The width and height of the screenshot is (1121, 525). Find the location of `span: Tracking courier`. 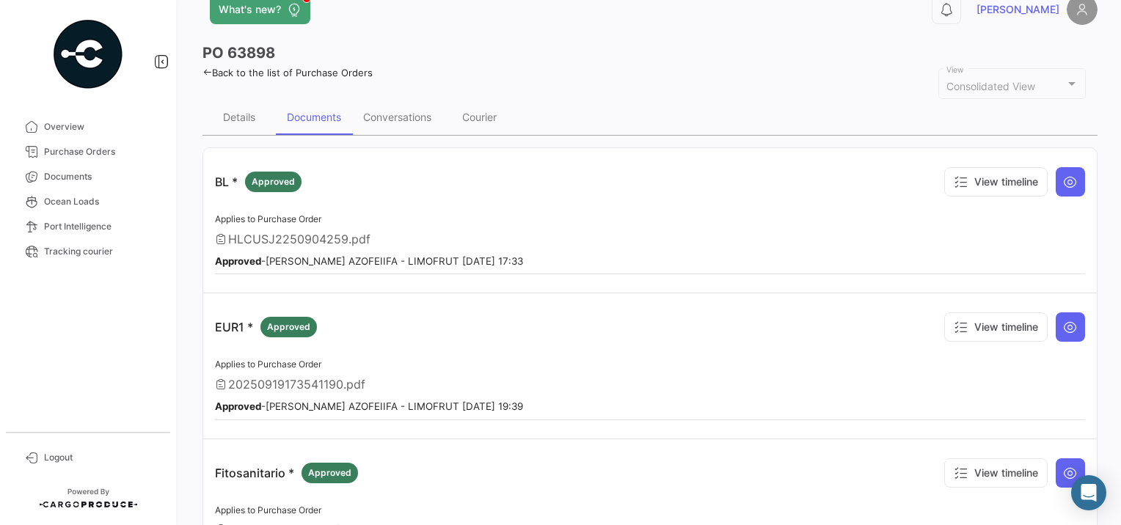

span: Tracking courier is located at coordinates (101, 252).